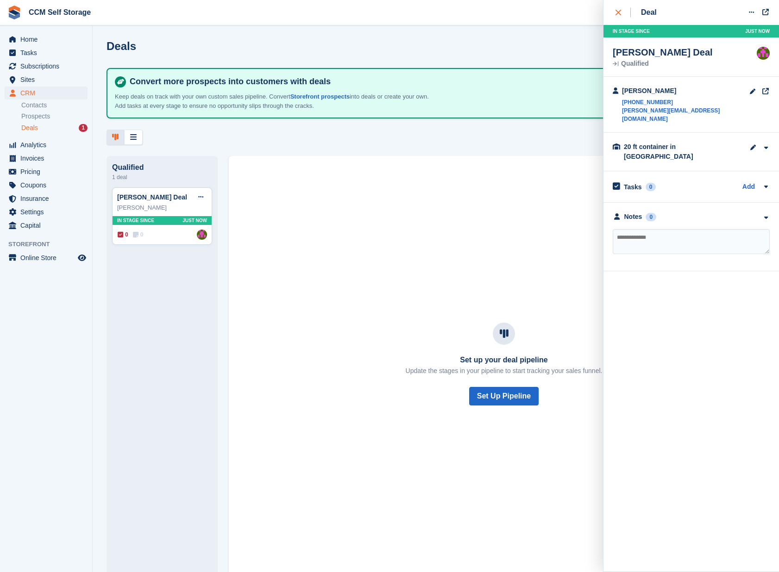  I want to click on a: Preview store, so click(82, 258).